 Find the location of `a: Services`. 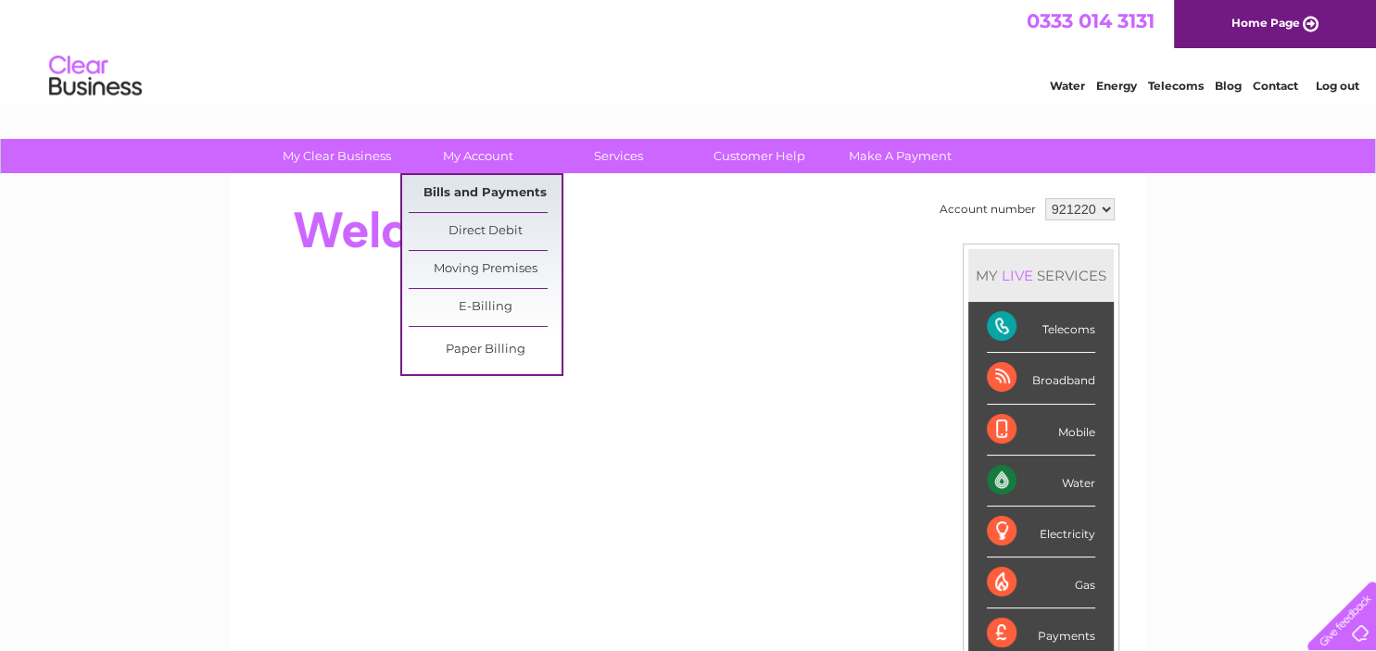

a: Services is located at coordinates (618, 156).